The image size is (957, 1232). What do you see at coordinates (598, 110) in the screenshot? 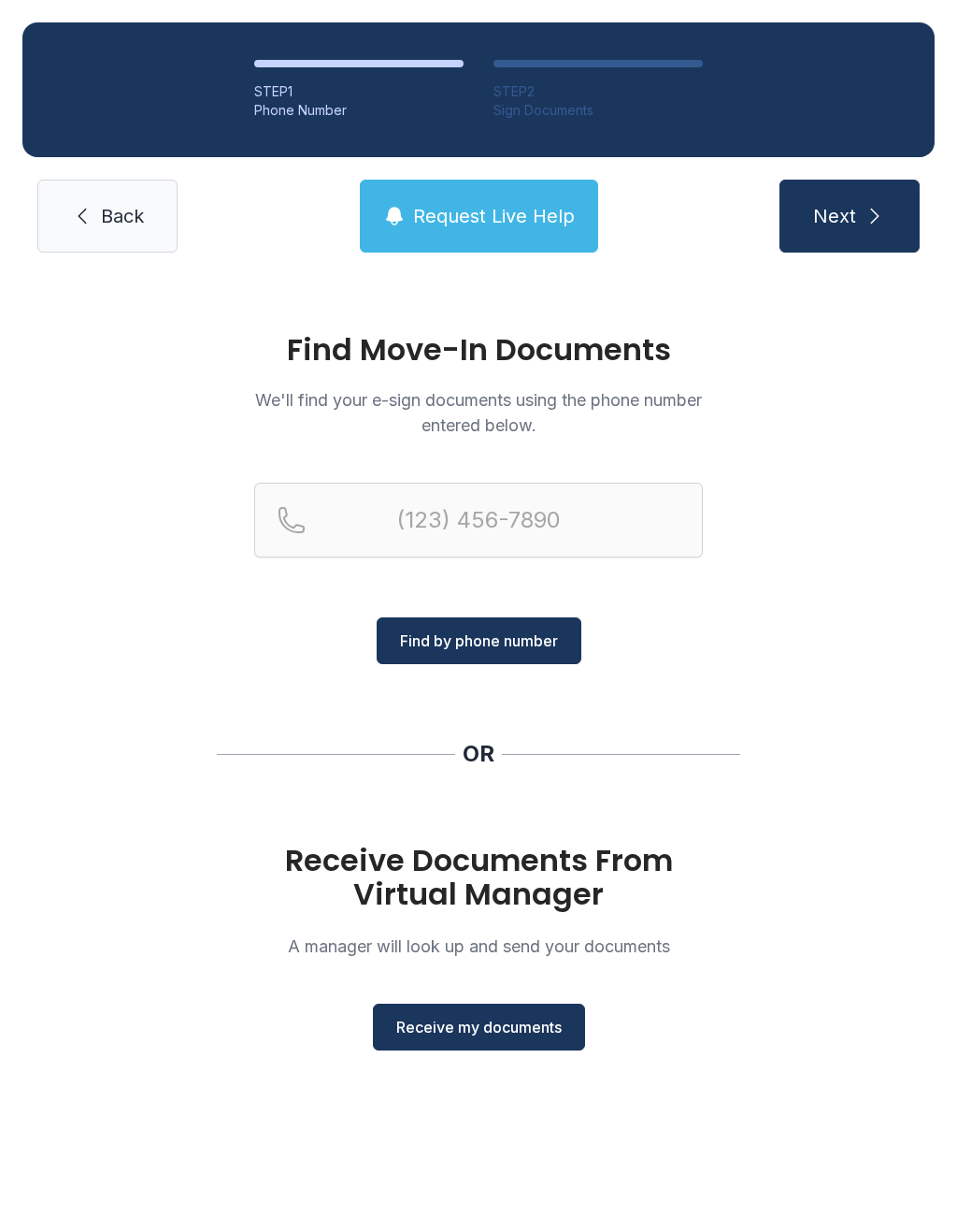
I see `div: Sign Documents` at bounding box center [598, 110].